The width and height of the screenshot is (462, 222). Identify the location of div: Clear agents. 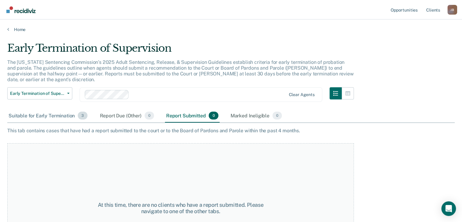
(301, 94).